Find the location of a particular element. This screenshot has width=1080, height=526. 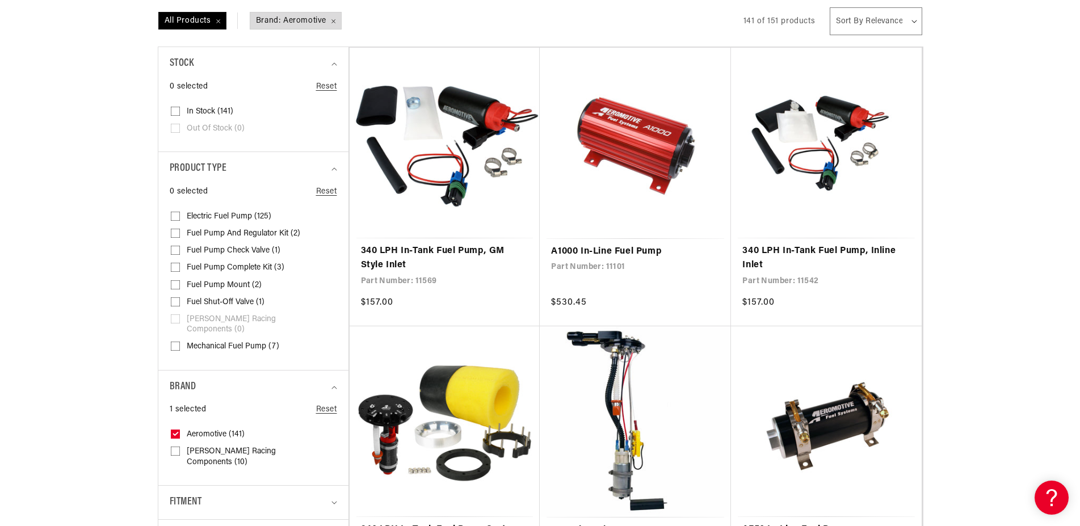

a: All Products is located at coordinates (203, 21).